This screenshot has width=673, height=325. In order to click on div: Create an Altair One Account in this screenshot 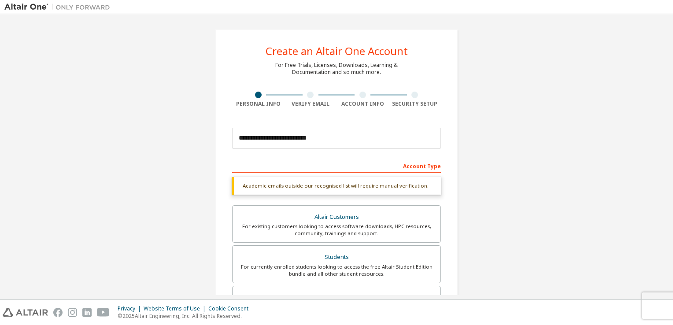, I will do `click(337, 51)`.